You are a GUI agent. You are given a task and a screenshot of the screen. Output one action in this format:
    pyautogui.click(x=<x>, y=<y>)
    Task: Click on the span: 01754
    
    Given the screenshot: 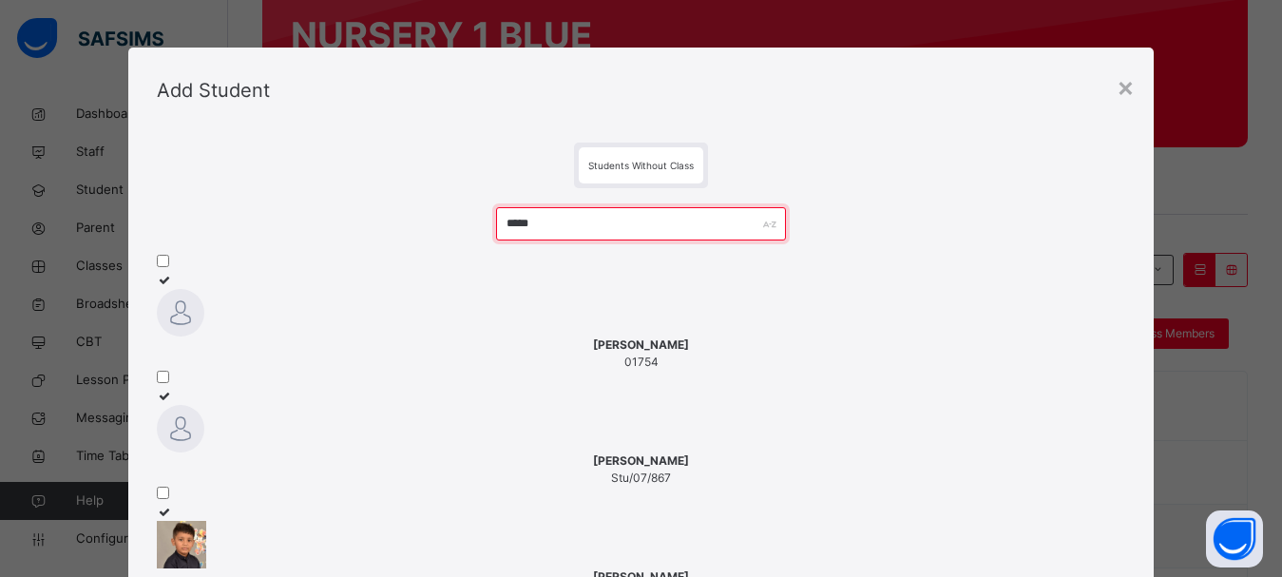 What is the action you would take?
    pyautogui.click(x=641, y=362)
    